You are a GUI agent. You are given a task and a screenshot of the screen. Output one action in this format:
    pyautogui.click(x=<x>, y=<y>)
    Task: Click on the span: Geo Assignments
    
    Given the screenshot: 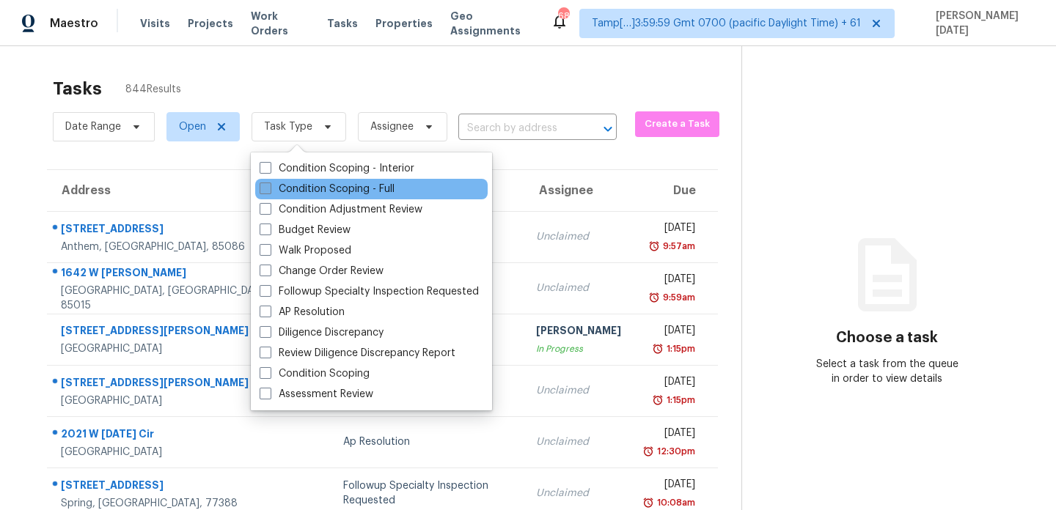 What is the action you would take?
    pyautogui.click(x=492, y=23)
    